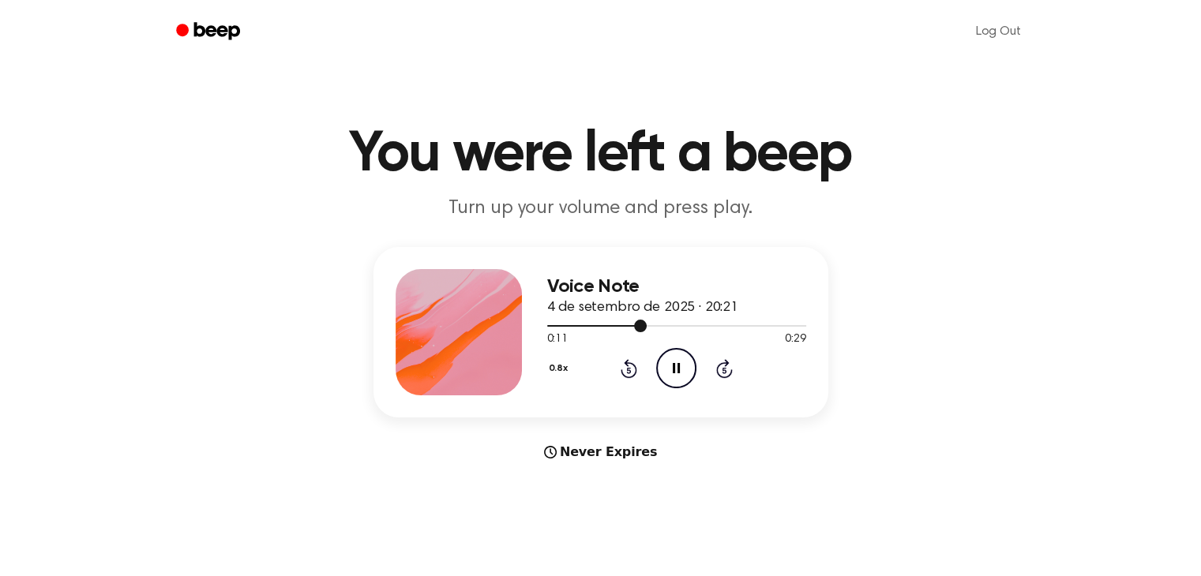 Image resolution: width=1201 pixels, height=576 pixels. Describe the element at coordinates (561, 369) in the screenshot. I see `button: 0.8x` at that location.